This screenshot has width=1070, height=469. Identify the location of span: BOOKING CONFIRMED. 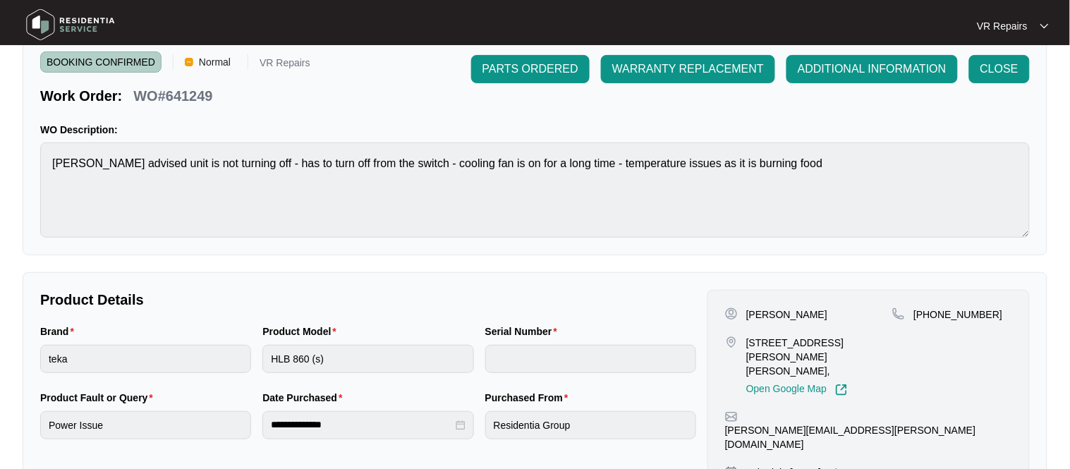
(101, 62).